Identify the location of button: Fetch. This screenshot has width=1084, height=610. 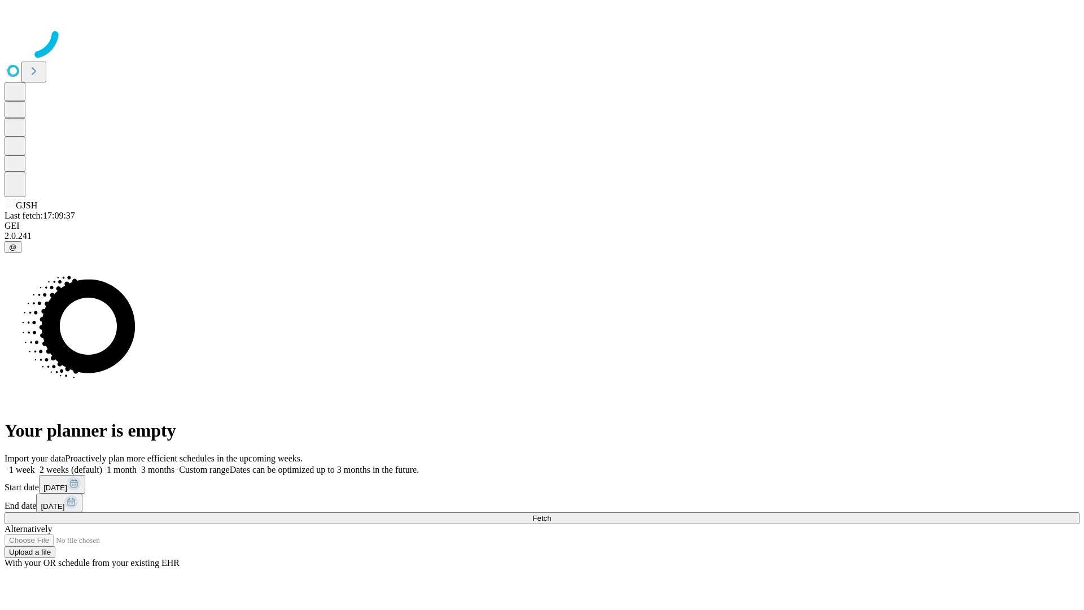
(542, 518).